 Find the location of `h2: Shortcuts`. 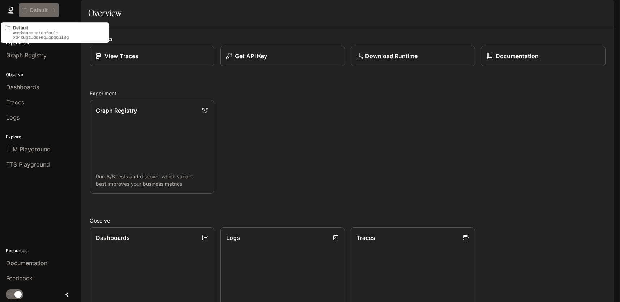

h2: Shortcuts is located at coordinates (347, 39).